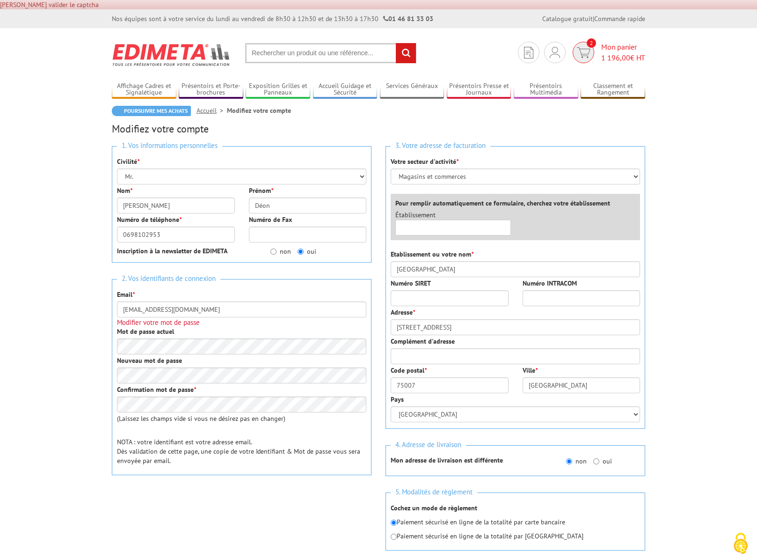 The width and height of the screenshot is (757, 559). Describe the element at coordinates (406, 53) in the screenshot. I see `input: rechercher` at that location.